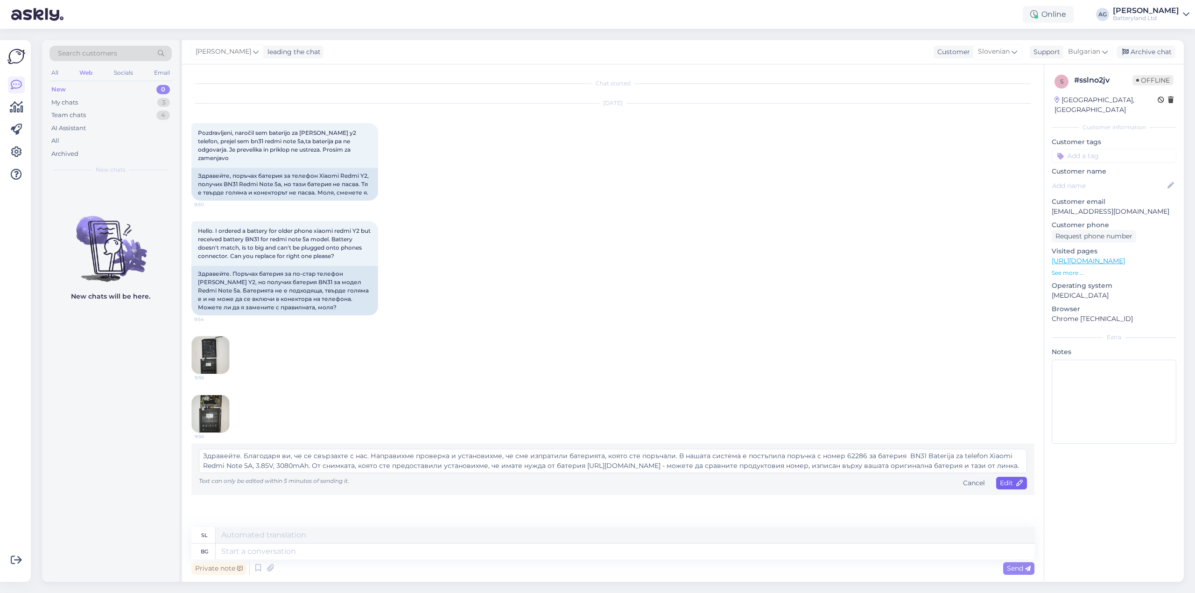 The width and height of the screenshot is (1195, 593). I want to click on div: bg, so click(205, 552).